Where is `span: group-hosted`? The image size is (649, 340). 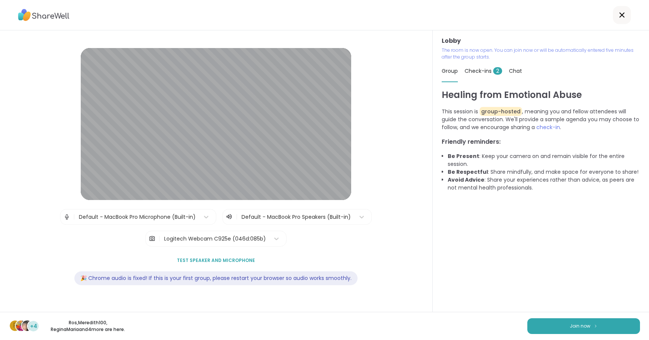
span: group-hosted is located at coordinates (501, 112).